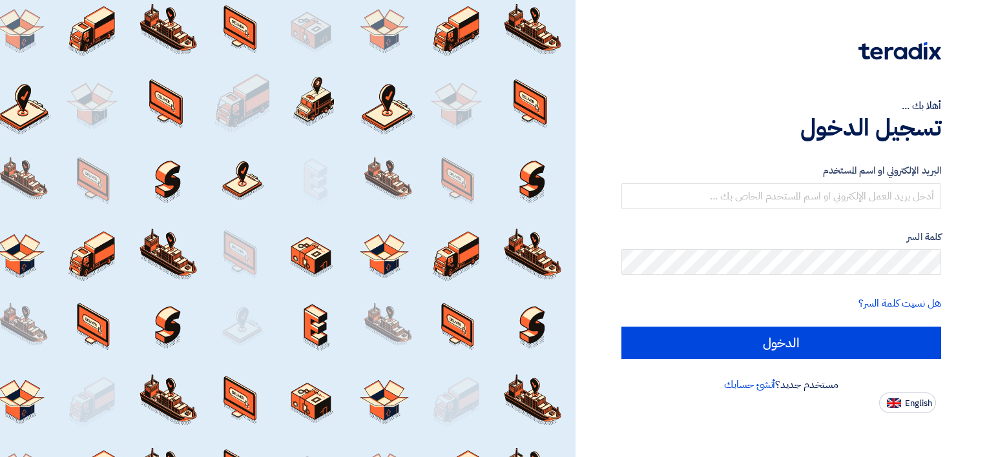  I want to click on div: أهلا بك ..., so click(781, 106).